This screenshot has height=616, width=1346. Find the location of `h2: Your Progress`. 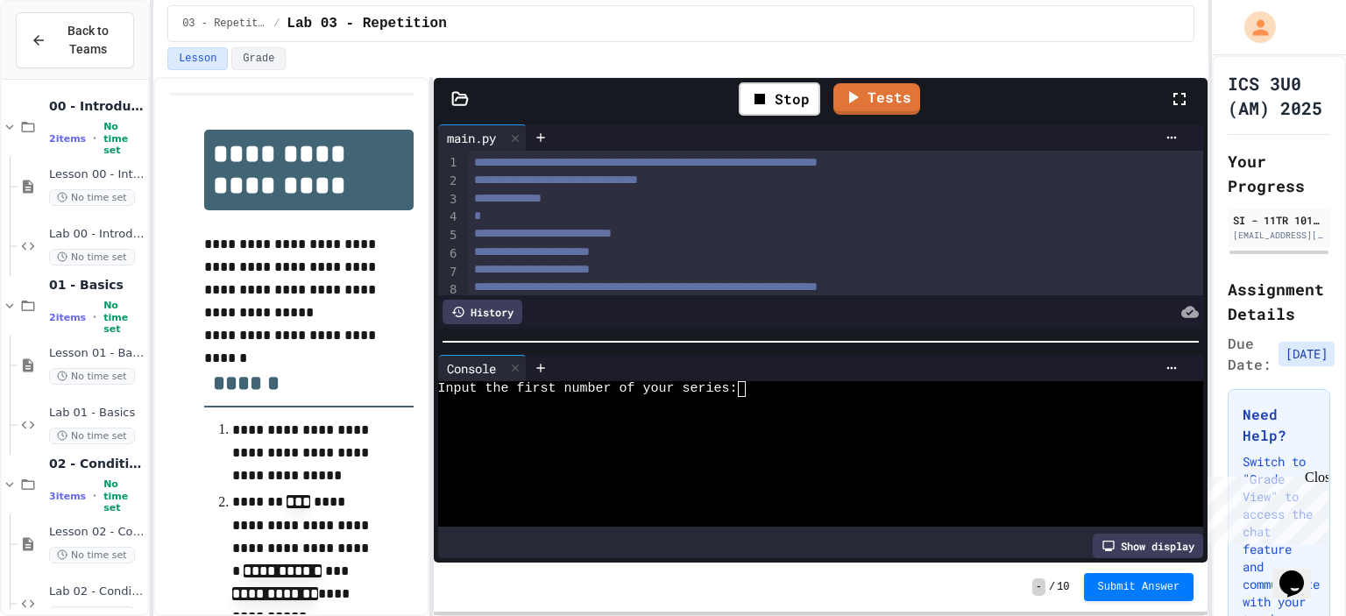

h2: Your Progress is located at coordinates (1279, 174).